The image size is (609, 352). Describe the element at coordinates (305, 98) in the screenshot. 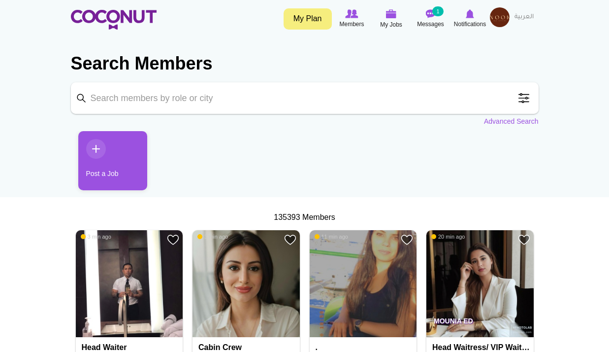

I see `input: Search members by role or city` at that location.